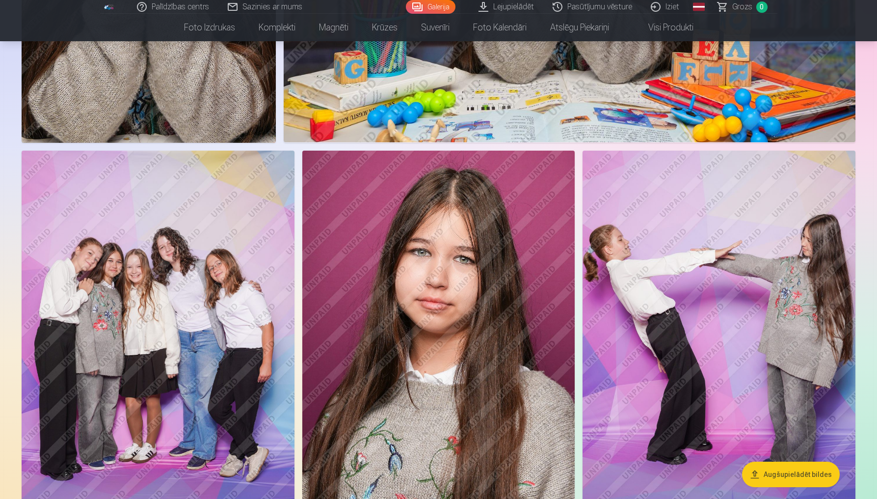  I want to click on a: Foto kalendāri, so click(500, 27).